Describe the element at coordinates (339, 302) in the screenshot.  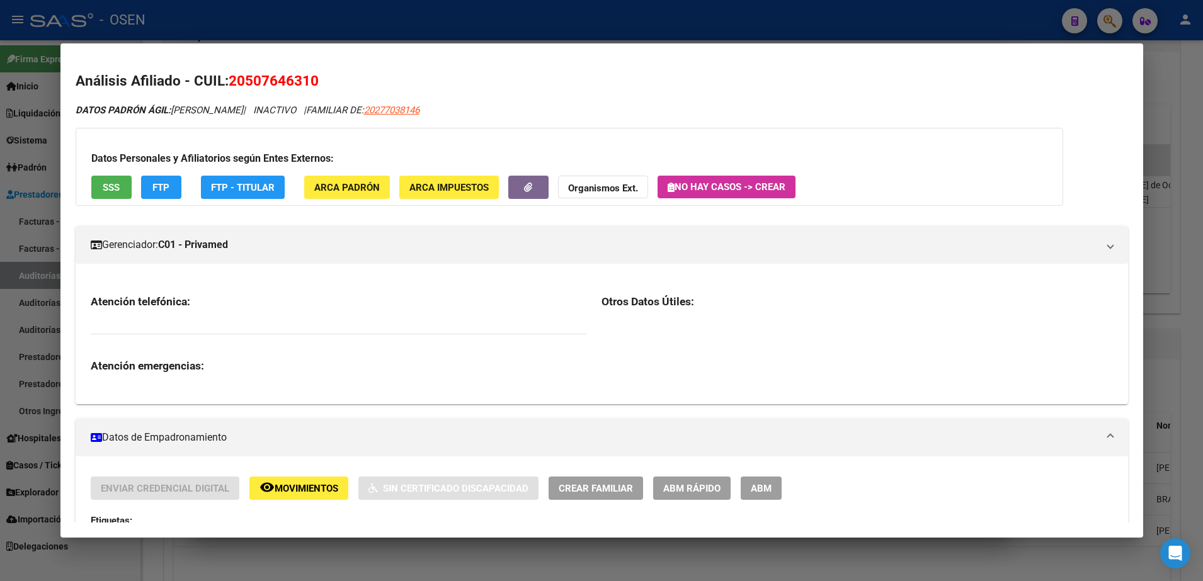
I see `h3: Atención telefónica:` at that location.